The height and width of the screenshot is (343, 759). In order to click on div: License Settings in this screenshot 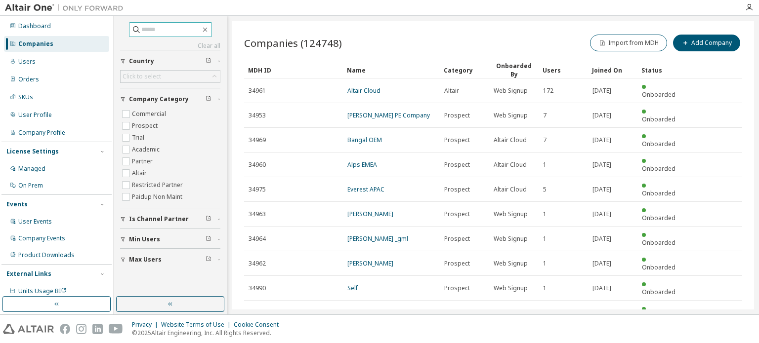, I will do `click(33, 152)`.